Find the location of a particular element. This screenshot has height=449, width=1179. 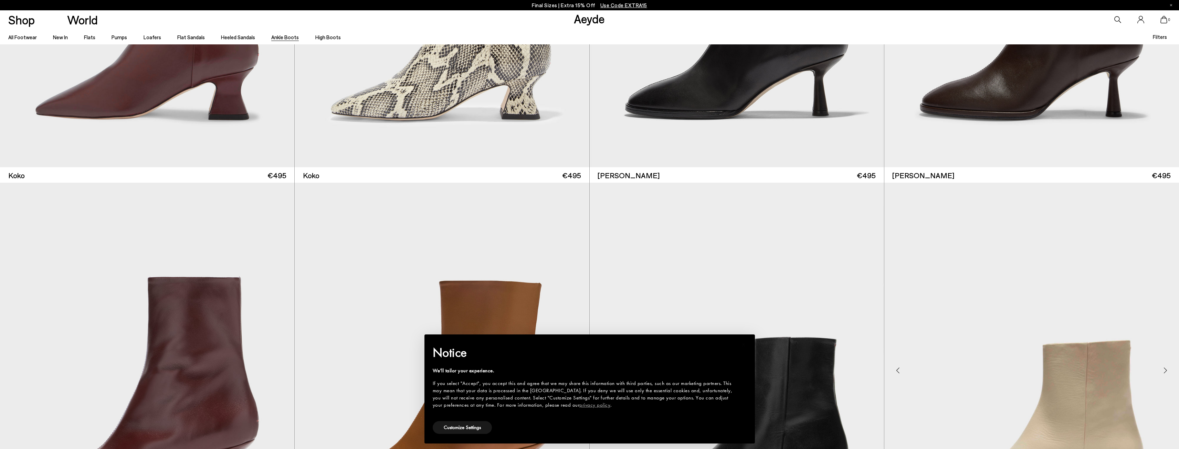

a: Loafers is located at coordinates (152, 37).